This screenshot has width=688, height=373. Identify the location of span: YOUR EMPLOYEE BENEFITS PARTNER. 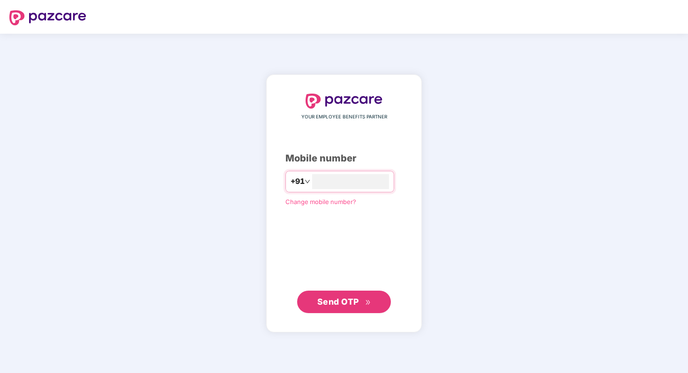
(344, 117).